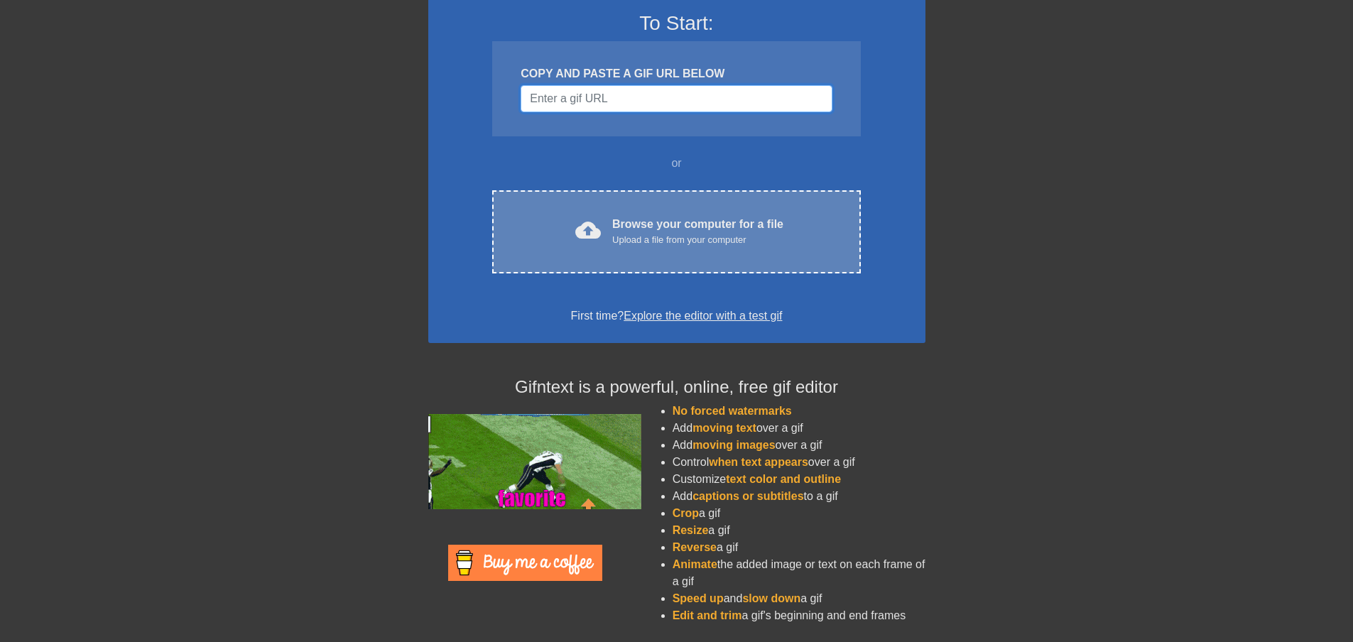 Image resolution: width=1353 pixels, height=642 pixels. What do you see at coordinates (691, 530) in the screenshot?
I see `span: Resize` at bounding box center [691, 530].